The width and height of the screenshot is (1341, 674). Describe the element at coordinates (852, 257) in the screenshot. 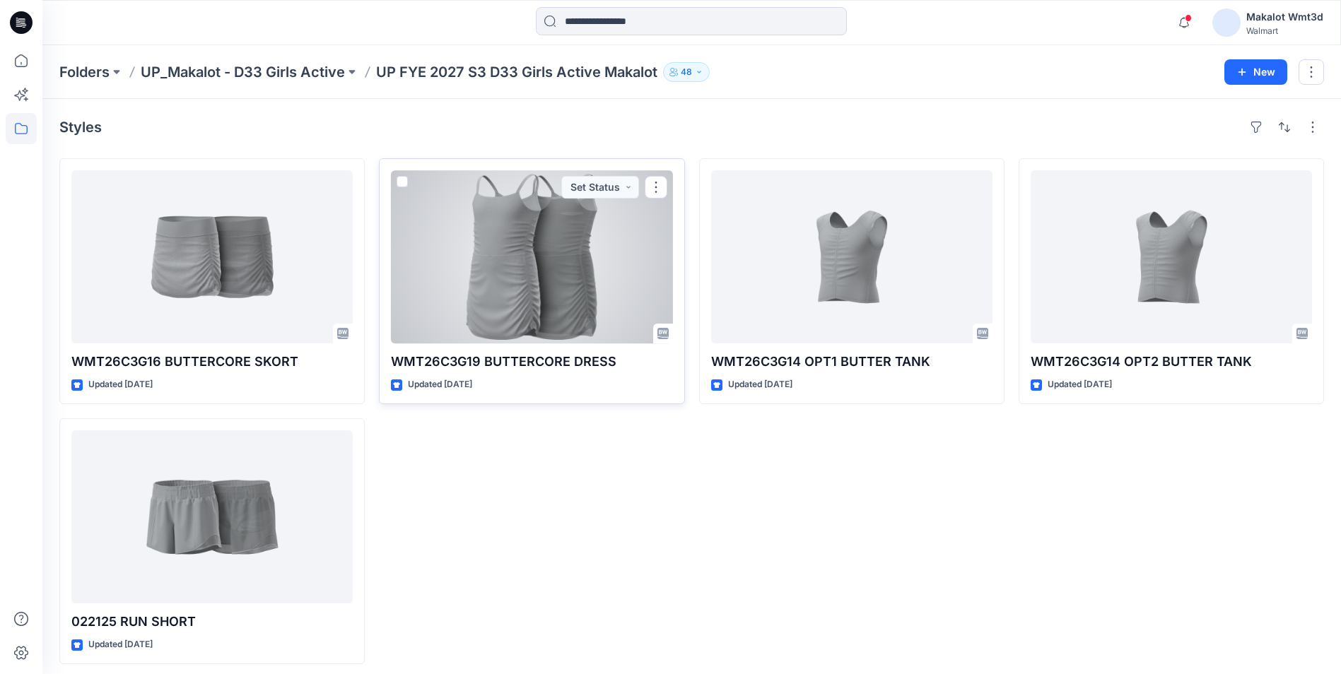

I see `a: WMT26C3G14 OPT1 BUTTER TANK` at that location.